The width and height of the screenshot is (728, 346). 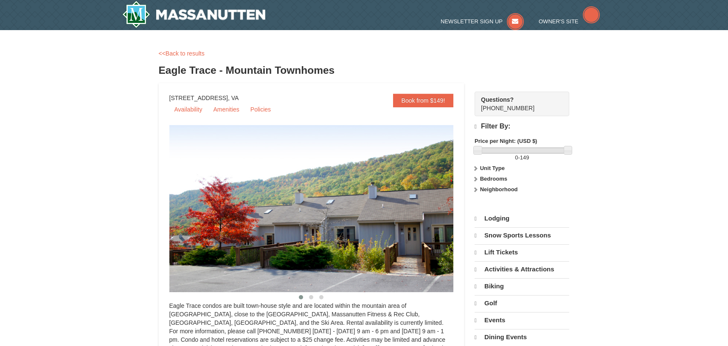 What do you see at coordinates (194, 14) in the screenshot?
I see `img: Massanutten Resort Logo` at bounding box center [194, 14].